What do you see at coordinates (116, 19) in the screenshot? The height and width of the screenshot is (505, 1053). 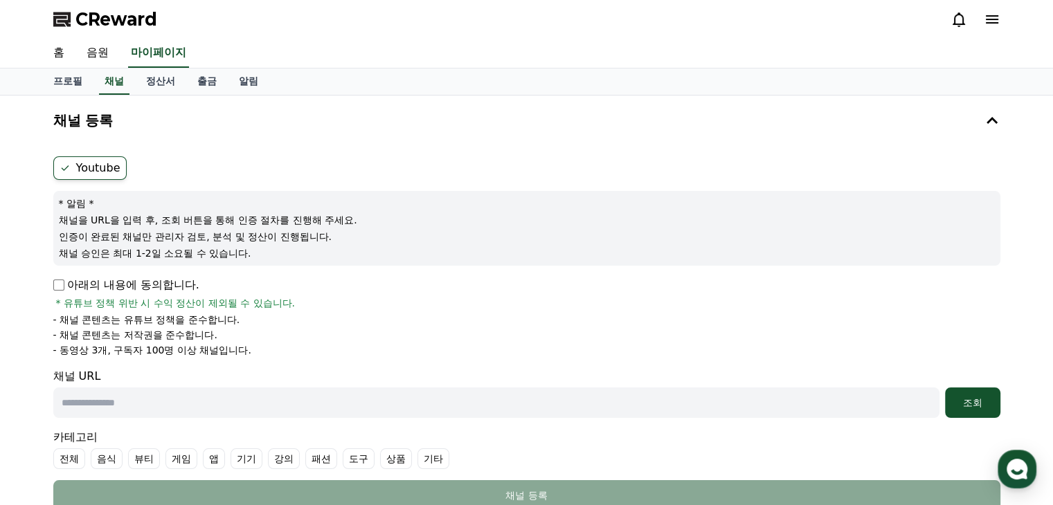 I see `span: CReward` at bounding box center [116, 19].